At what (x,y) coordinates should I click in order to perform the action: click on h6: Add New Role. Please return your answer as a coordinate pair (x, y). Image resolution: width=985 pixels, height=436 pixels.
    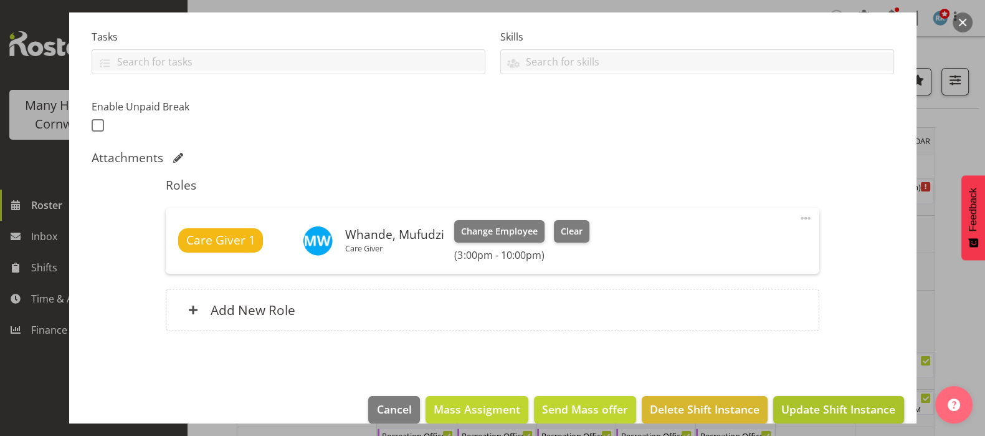
    Looking at the image, I should click on (253, 310).